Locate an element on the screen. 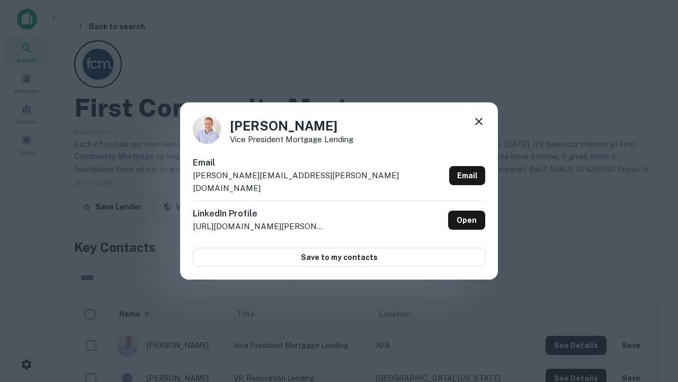 This screenshot has width=678, height=382. p: Vice President Mortgage Lending is located at coordinates (291, 139).